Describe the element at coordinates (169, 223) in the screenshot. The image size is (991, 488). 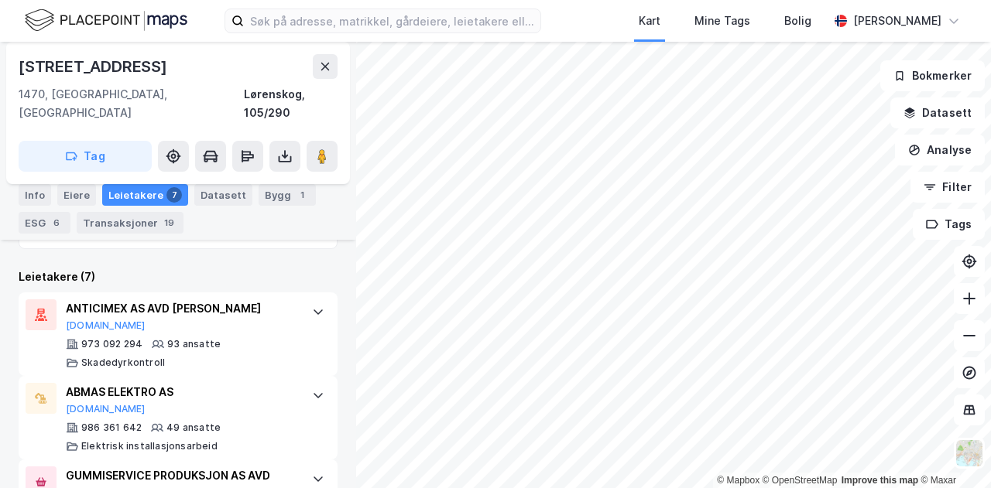
I see `div: 19` at that location.